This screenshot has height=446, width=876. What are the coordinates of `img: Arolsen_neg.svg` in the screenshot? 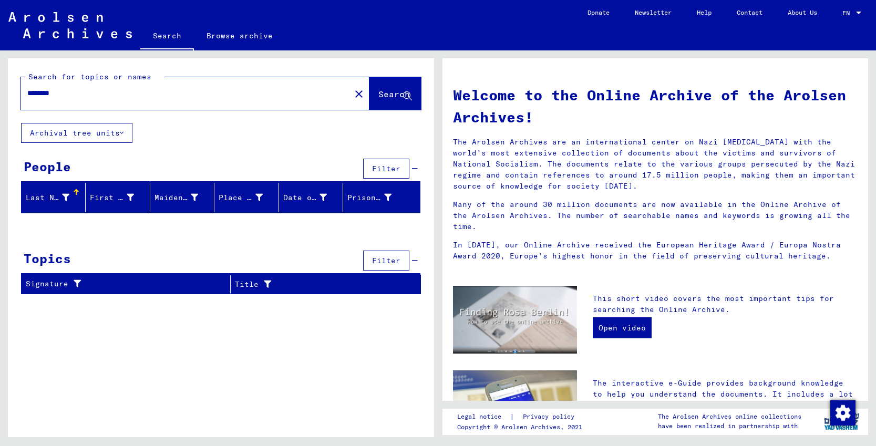 It's located at (70, 25).